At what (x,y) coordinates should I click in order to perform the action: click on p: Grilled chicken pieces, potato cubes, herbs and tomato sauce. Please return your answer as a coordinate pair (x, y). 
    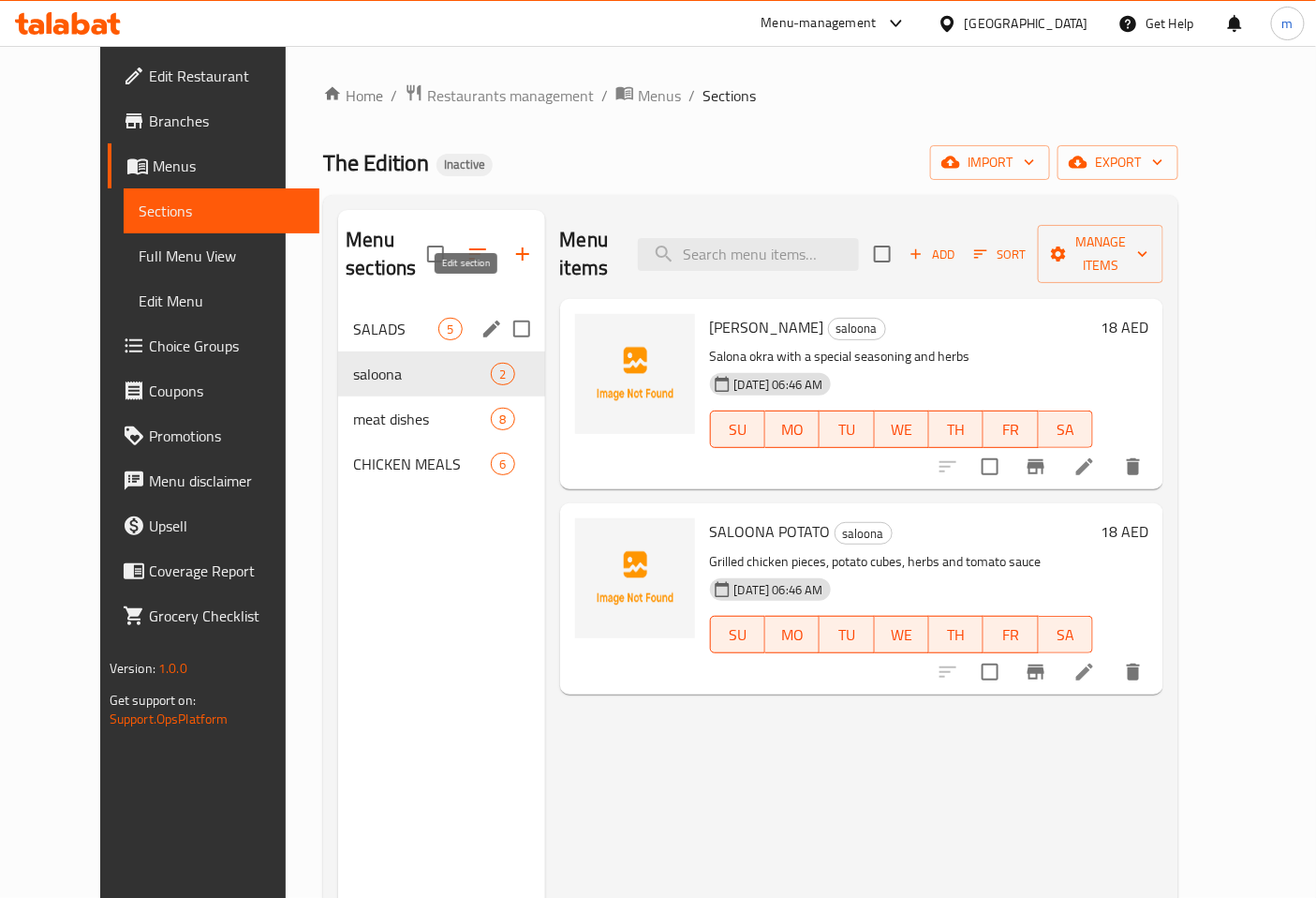
    Looking at the image, I should click on (903, 561).